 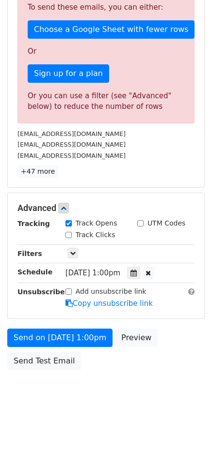 What do you see at coordinates (136, 338) in the screenshot?
I see `a: Preview` at bounding box center [136, 338].